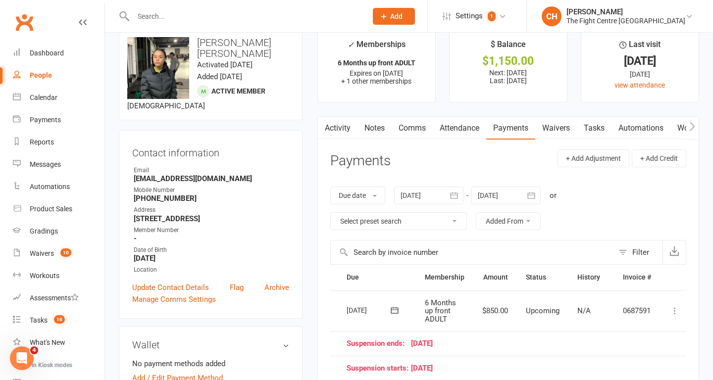  I want to click on div: Address, so click(211, 210).